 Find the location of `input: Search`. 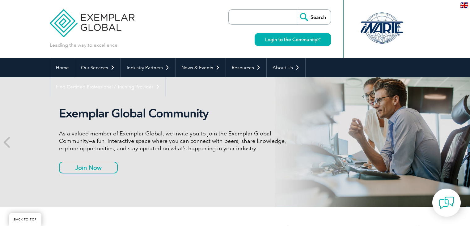

input: Search is located at coordinates (314, 17).